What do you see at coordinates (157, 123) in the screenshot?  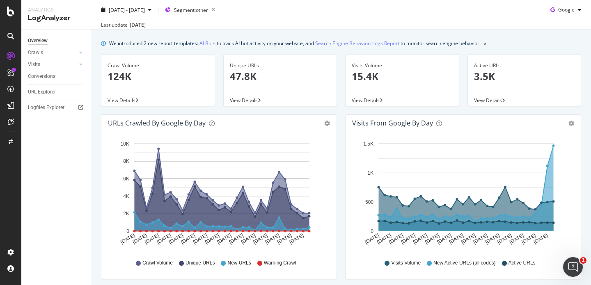 I see `div: URLs Crawled by Google by day` at bounding box center [157, 123].